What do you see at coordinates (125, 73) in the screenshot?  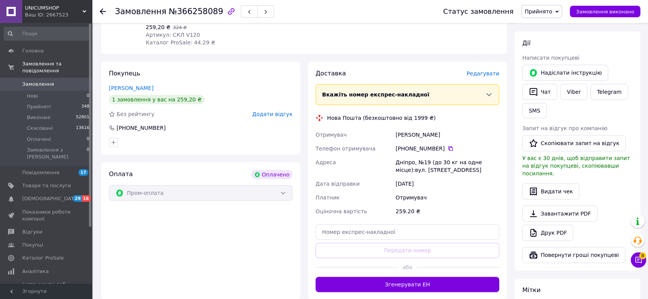 I see `span: Покупець` at bounding box center [125, 73].